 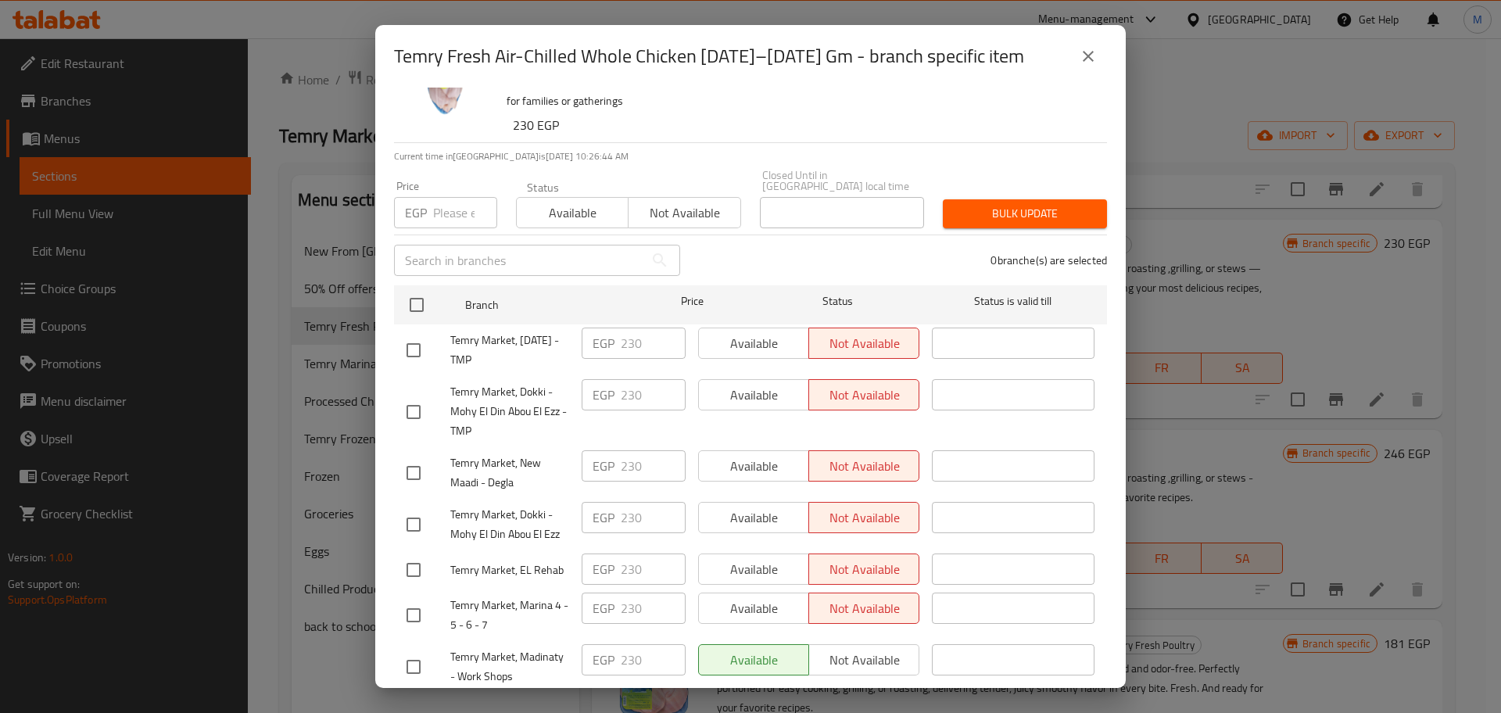 What do you see at coordinates (800, 81) in the screenshot?
I see `p: Enjoy premium quality with temry’s air-chilled, odor-free fresh whole chicken. Perfect for roasti...` at bounding box center [800, 81].